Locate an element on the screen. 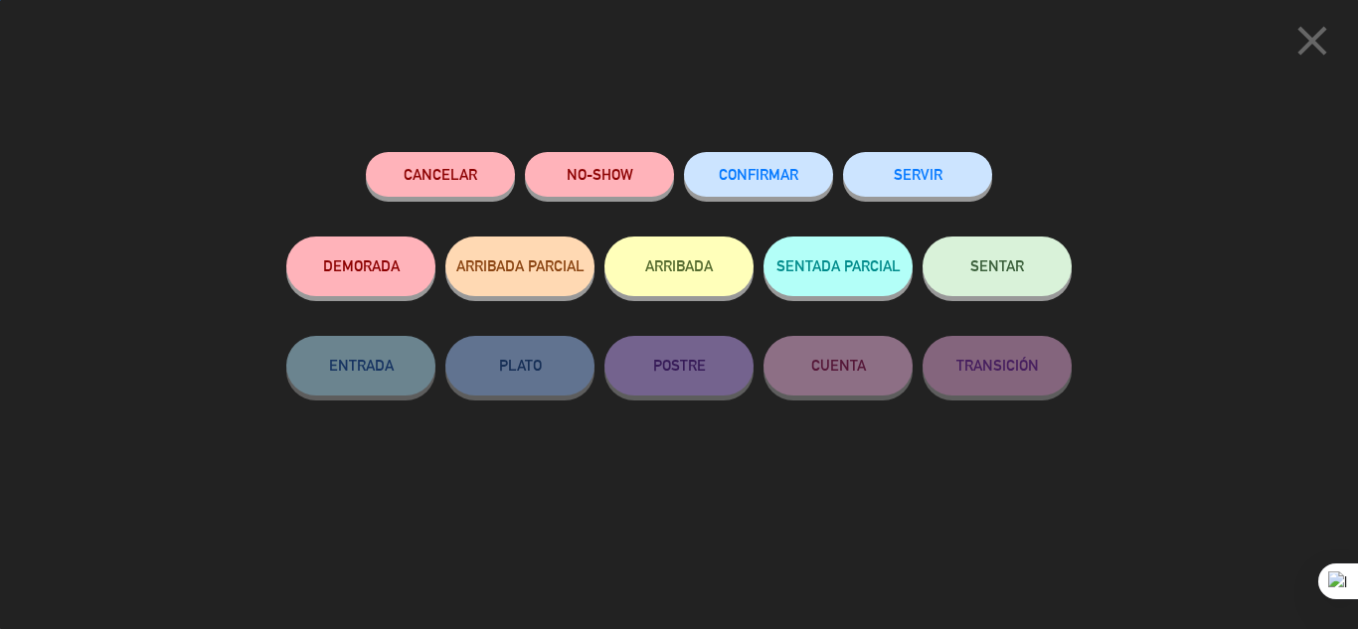 This screenshot has height=629, width=1358. button: TRANSICIÓN is located at coordinates (997, 366).